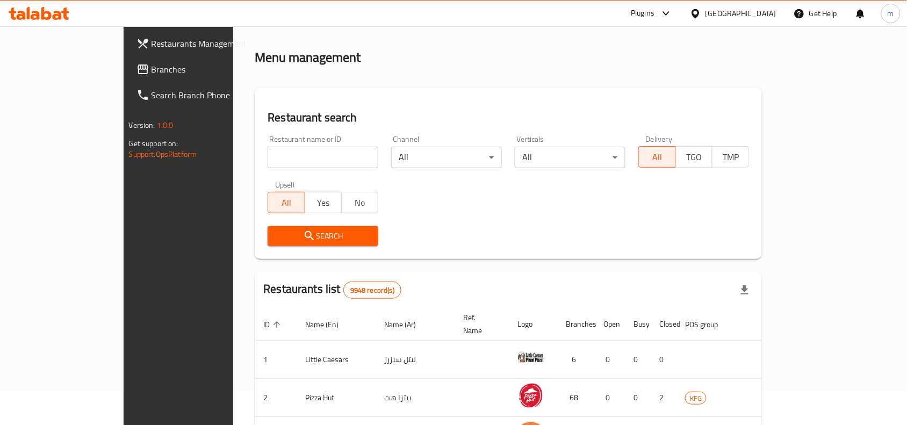 The image size is (907, 425). Describe the element at coordinates (373, 290) in the screenshot. I see `span: 9948 record(s)` at that location.